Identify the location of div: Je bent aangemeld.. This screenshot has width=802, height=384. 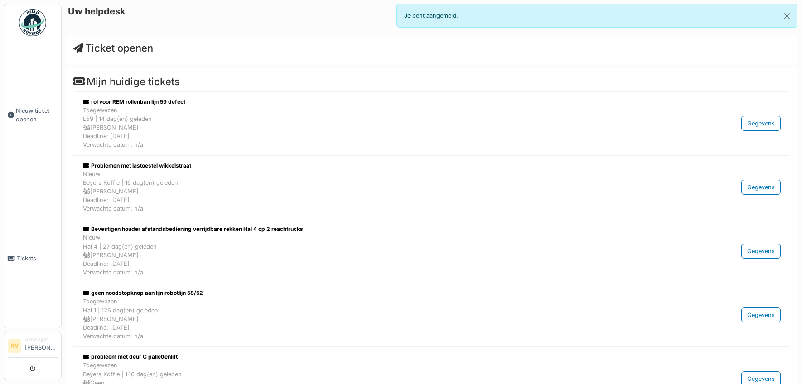
(597, 15).